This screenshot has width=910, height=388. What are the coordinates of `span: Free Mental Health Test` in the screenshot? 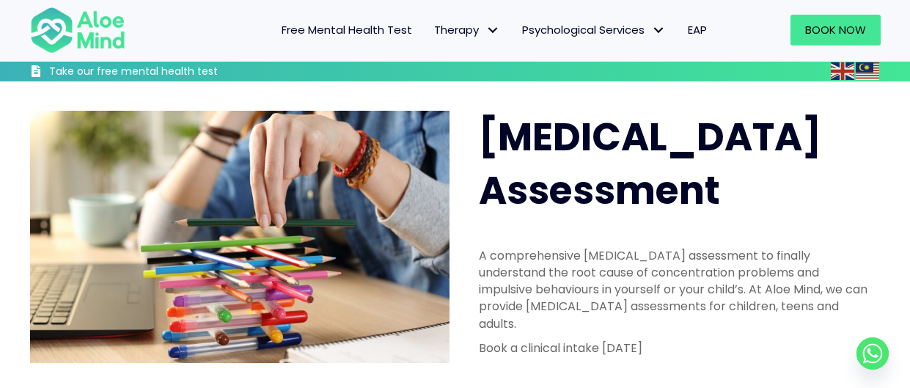 It's located at (347, 29).